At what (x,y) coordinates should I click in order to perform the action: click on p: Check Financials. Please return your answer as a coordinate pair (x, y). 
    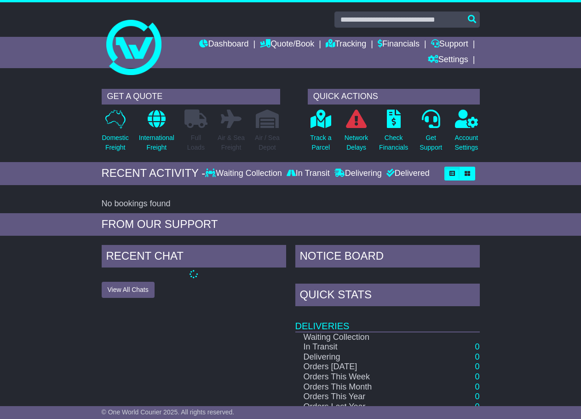
    Looking at the image, I should click on (394, 143).